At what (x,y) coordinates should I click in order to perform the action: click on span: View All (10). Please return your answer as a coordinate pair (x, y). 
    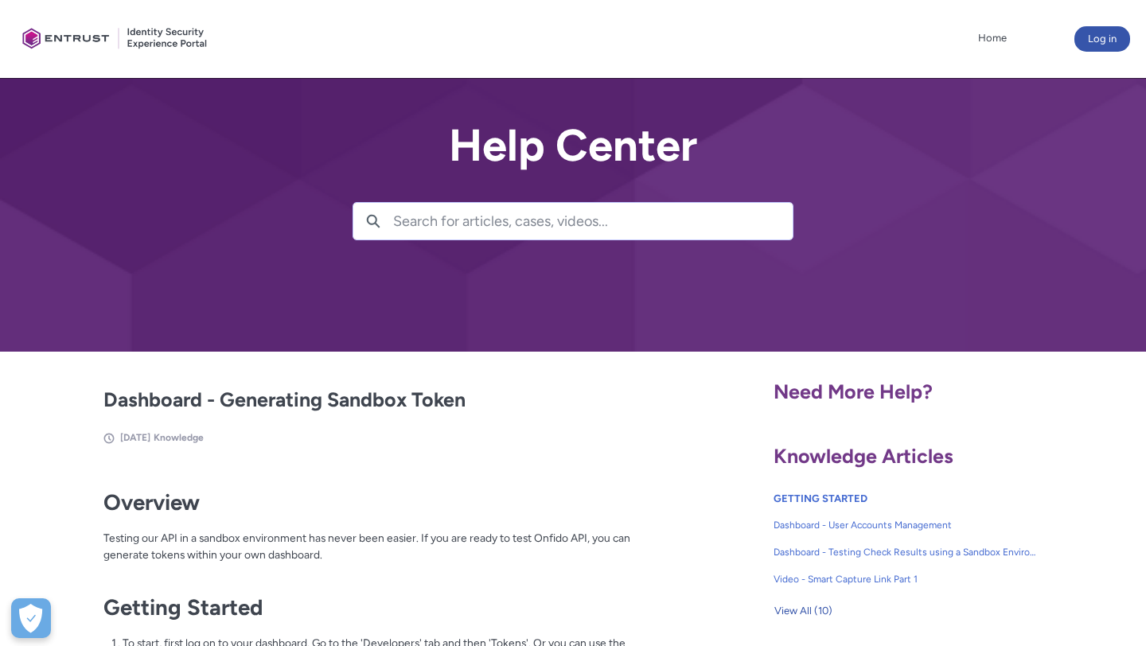
    Looking at the image, I should click on (803, 611).